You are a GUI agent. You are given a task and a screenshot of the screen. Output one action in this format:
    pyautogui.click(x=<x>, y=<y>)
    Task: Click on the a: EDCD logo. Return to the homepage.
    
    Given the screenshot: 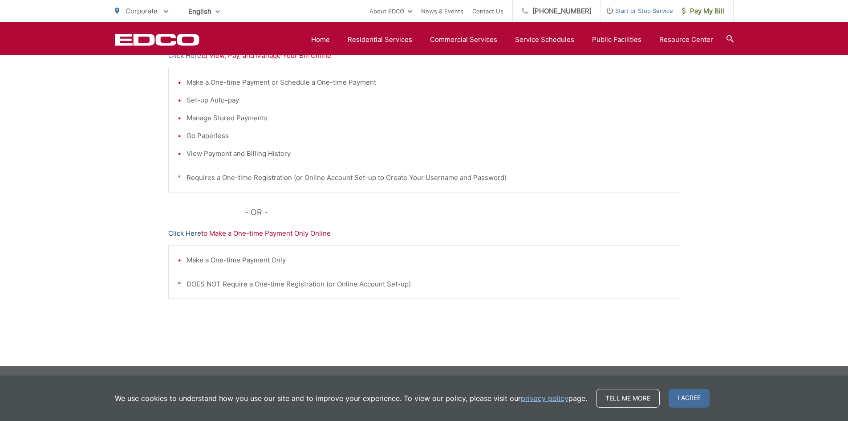 What is the action you would take?
    pyautogui.click(x=157, y=40)
    